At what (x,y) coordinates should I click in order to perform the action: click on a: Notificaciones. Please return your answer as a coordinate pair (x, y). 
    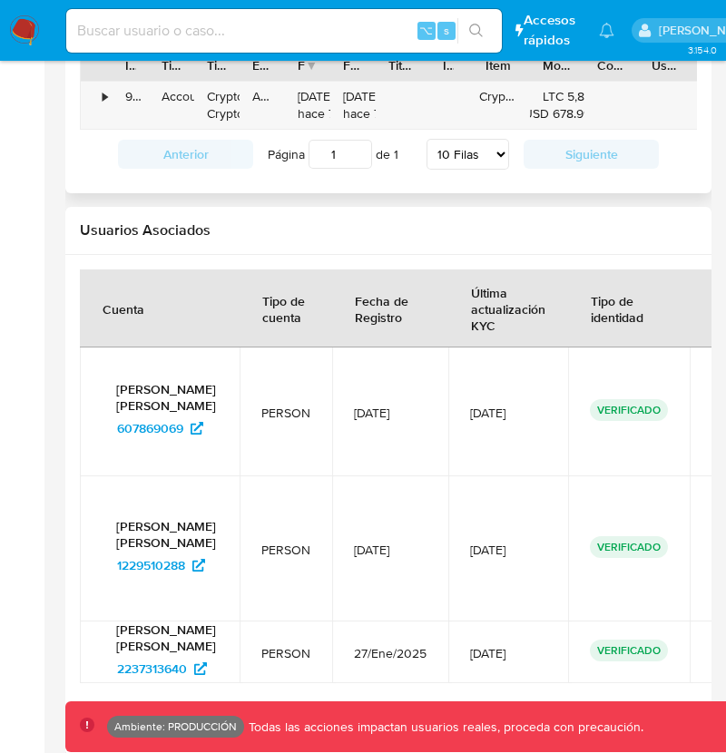
    Looking at the image, I should click on (606, 30).